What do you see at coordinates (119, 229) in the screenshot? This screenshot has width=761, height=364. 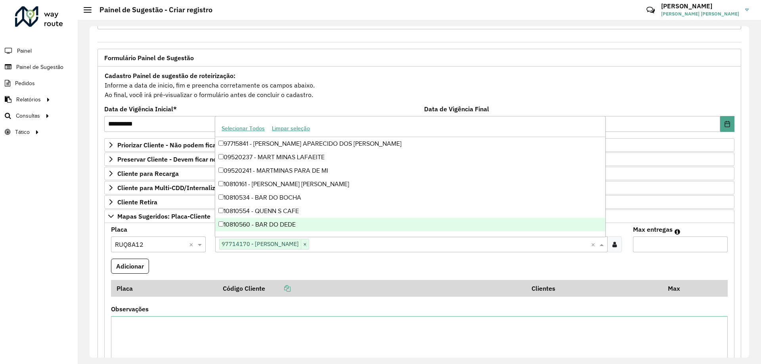 I see `label: Placa` at bounding box center [119, 229].